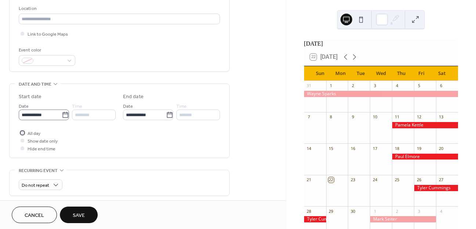  What do you see at coordinates (34, 215) in the screenshot?
I see `button: Cancel` at bounding box center [34, 215].